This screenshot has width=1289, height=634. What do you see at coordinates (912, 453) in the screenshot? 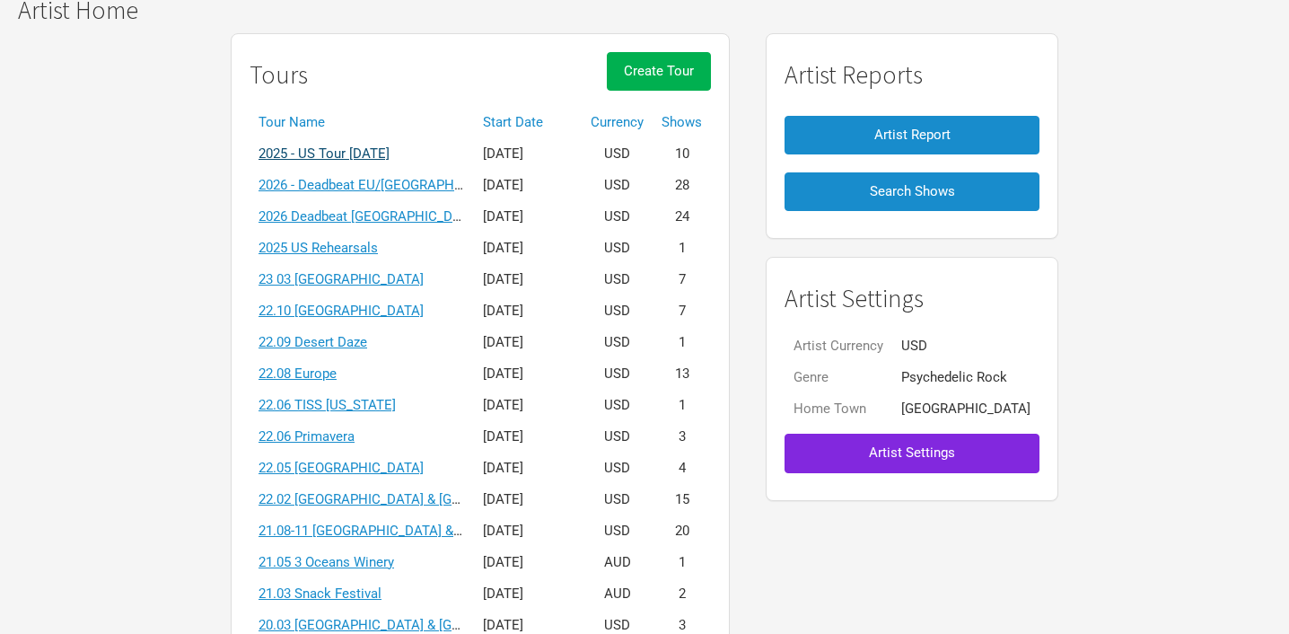
I see `a: Artist Settings` at bounding box center [912, 453].